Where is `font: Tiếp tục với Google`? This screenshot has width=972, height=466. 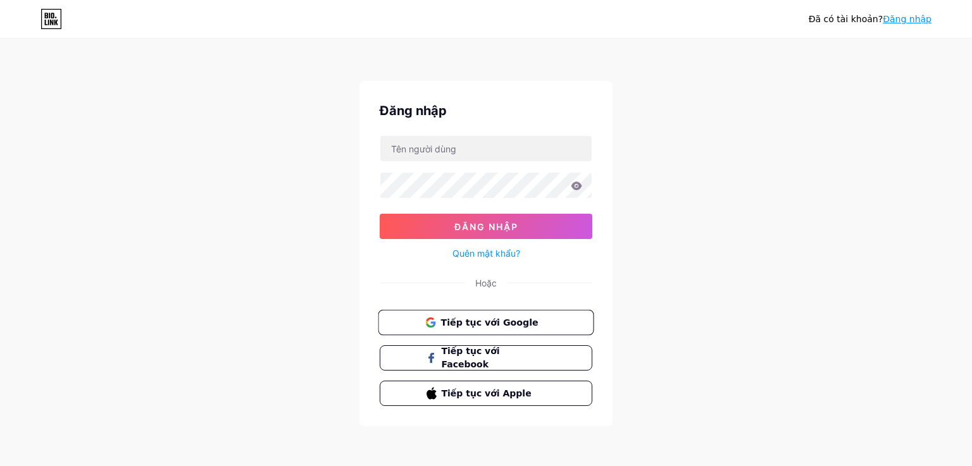 font: Tiếp tục với Google is located at coordinates (489, 322).